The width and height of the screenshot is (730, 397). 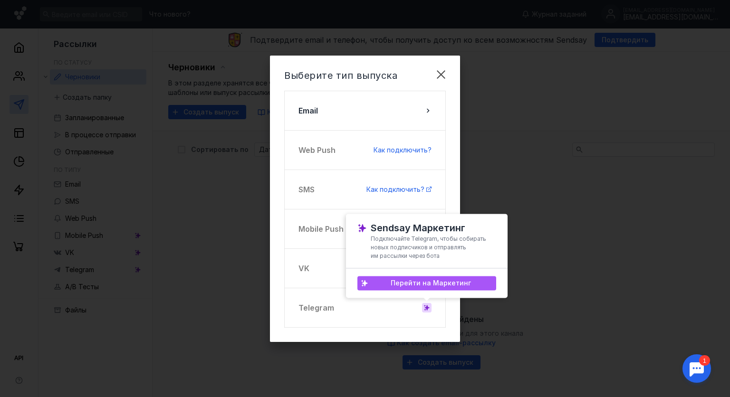 I want to click on div: 1, so click(x=27, y=11).